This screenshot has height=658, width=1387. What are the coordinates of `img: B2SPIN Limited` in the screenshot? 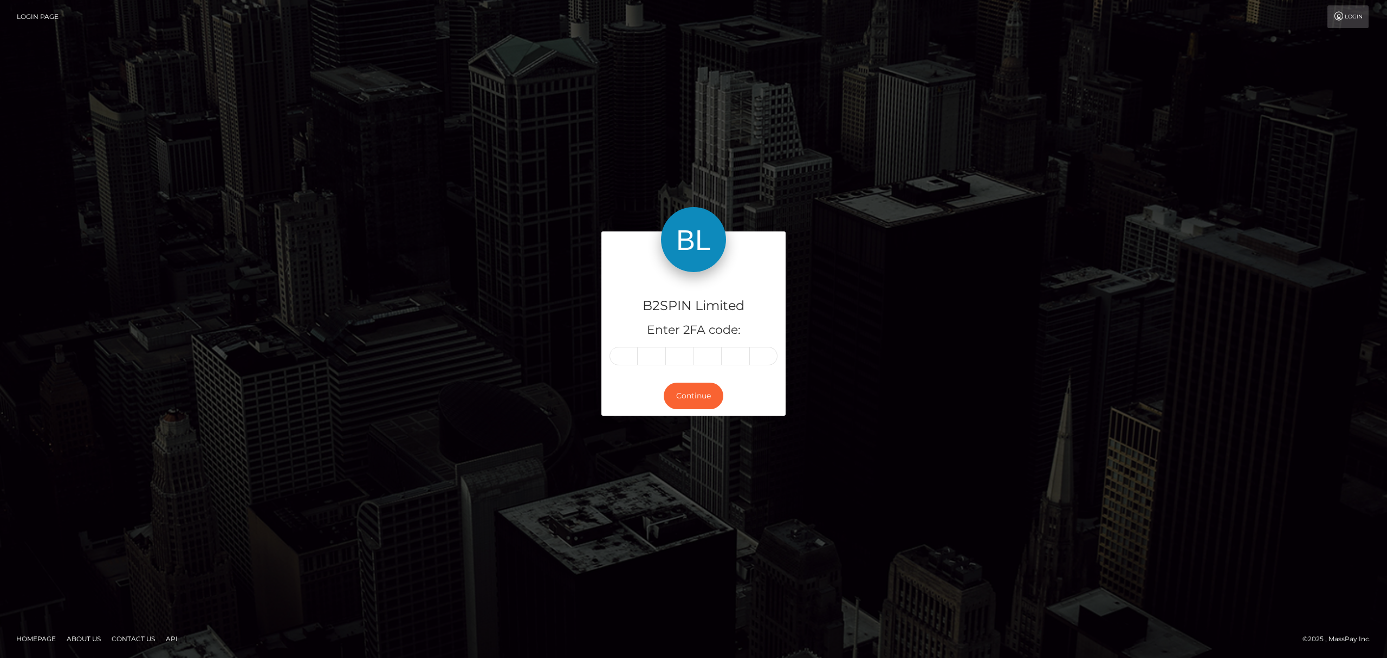 It's located at (693, 239).